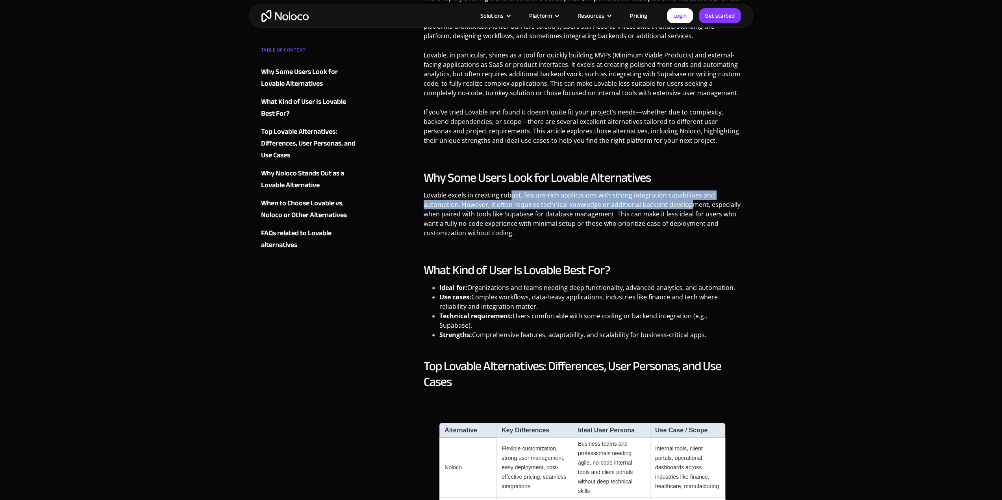  Describe the element at coordinates (680, 16) in the screenshot. I see `a: Login` at that location.